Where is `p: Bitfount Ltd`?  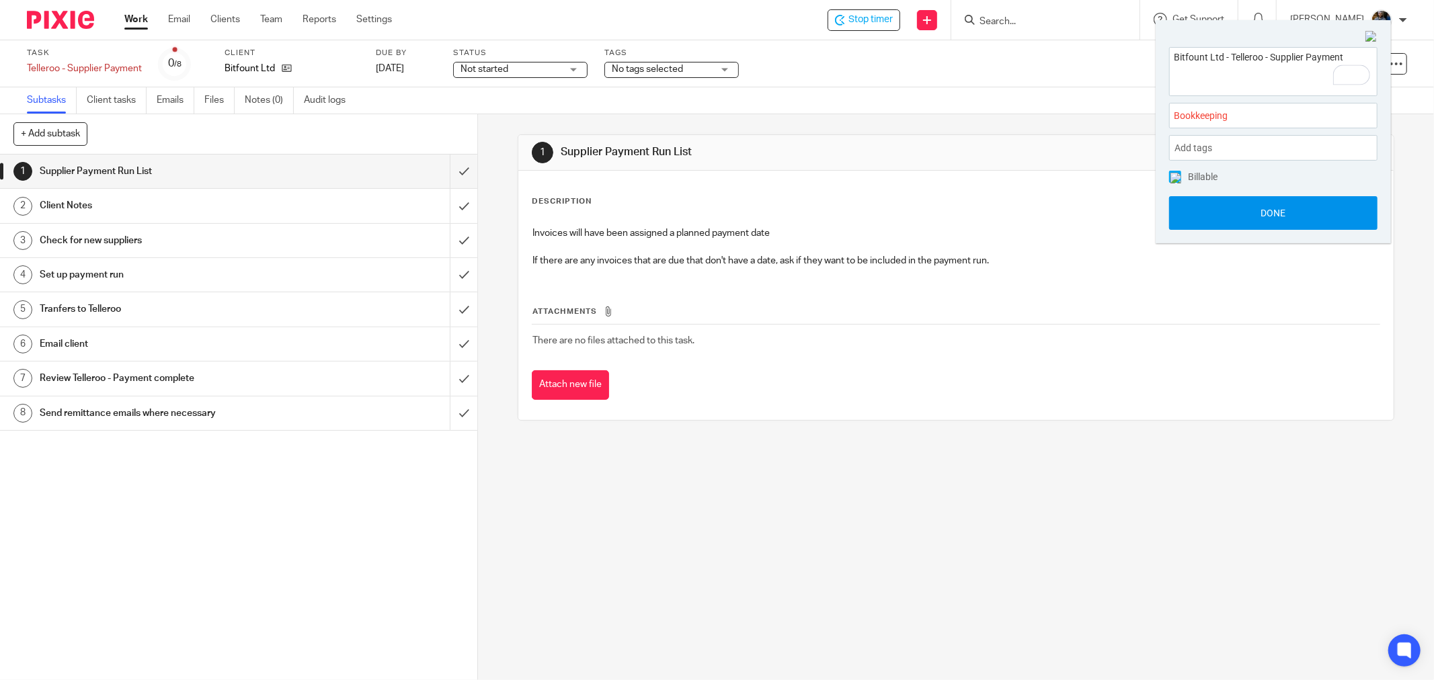 p: Bitfount Ltd is located at coordinates (249, 69).